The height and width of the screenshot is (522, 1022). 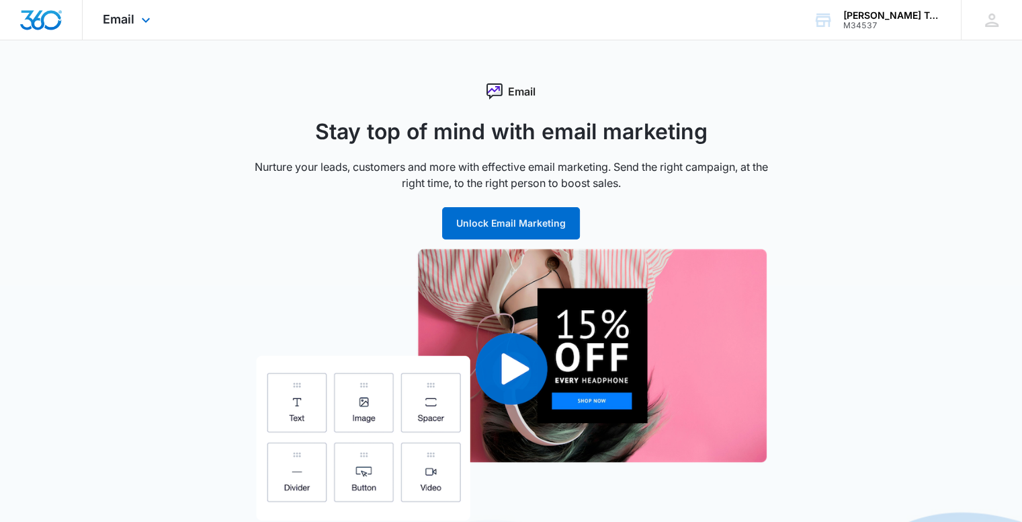 What do you see at coordinates (511, 384) in the screenshot?
I see `img: Email` at bounding box center [511, 384].